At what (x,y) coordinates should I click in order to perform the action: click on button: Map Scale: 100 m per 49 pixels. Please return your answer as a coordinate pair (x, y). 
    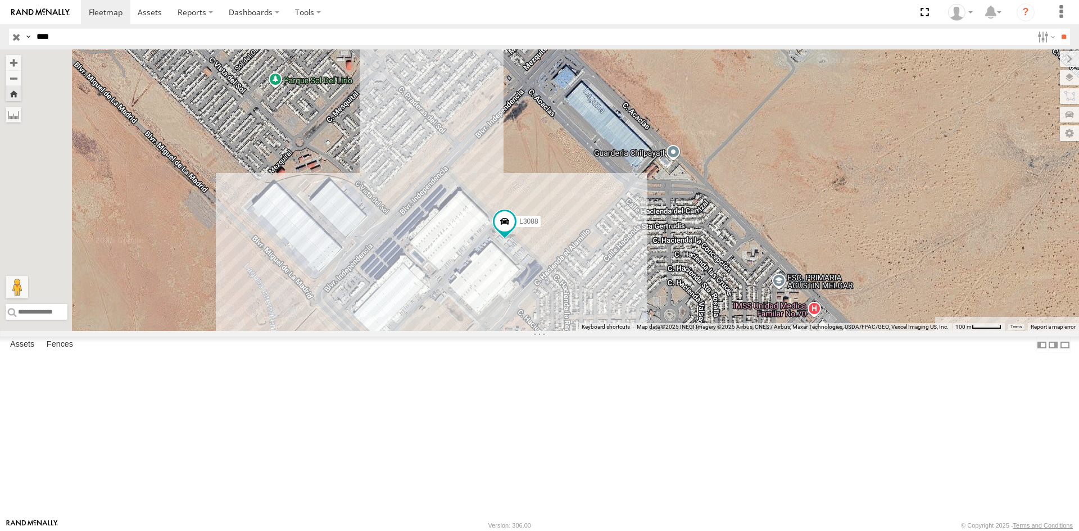
    Looking at the image, I should click on (979, 327).